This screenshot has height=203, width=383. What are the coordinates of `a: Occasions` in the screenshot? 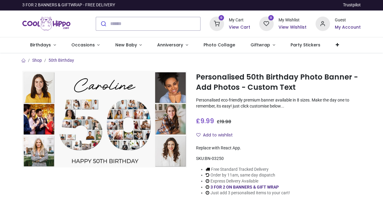 It's located at (86, 45).